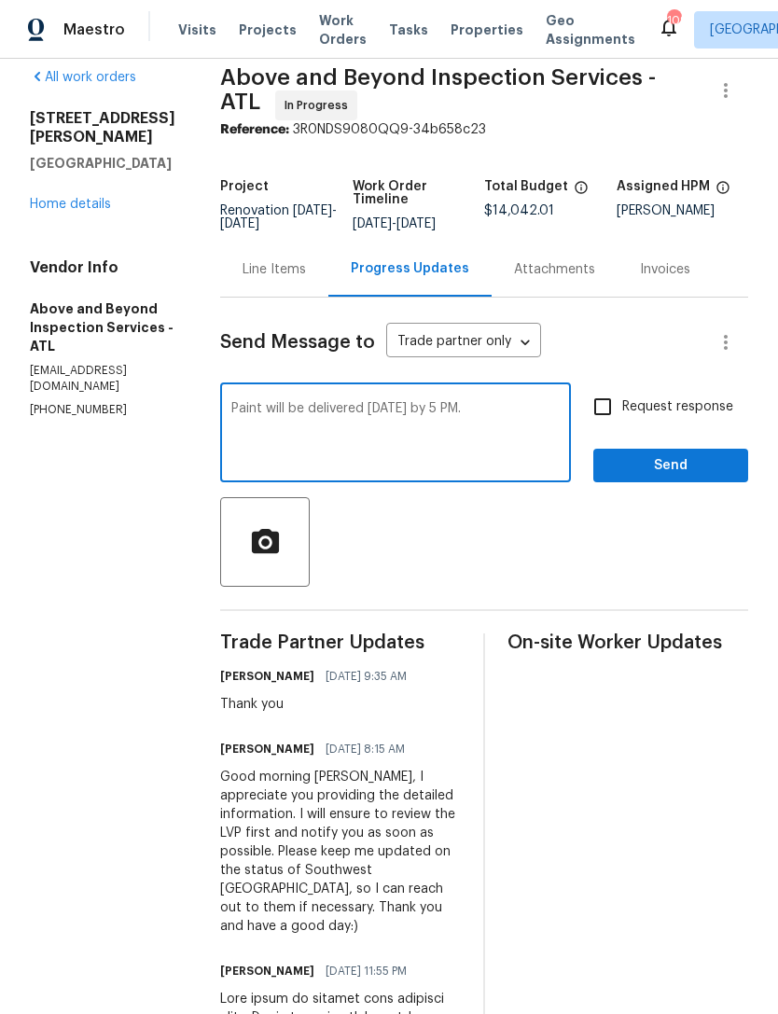  I want to click on span: Properties, so click(487, 30).